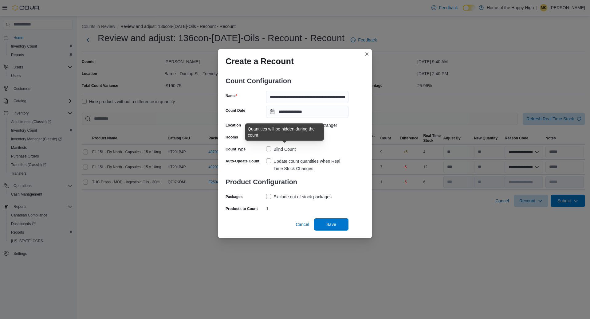 The height and width of the screenshot is (319, 590). Describe the element at coordinates (311, 165) in the screenshot. I see `div: Update count quantities when Real Time Stock Changes` at that location.